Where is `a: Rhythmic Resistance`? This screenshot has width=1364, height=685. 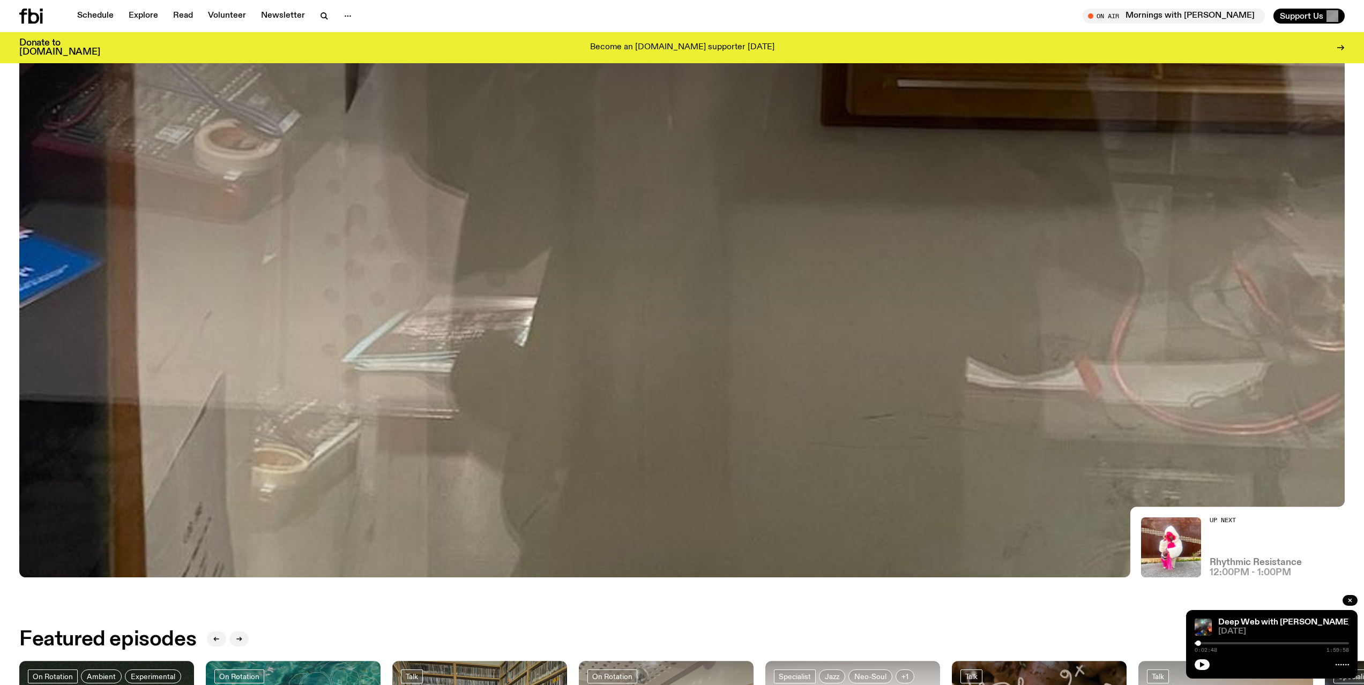 a: Rhythmic Resistance is located at coordinates (1256, 563).